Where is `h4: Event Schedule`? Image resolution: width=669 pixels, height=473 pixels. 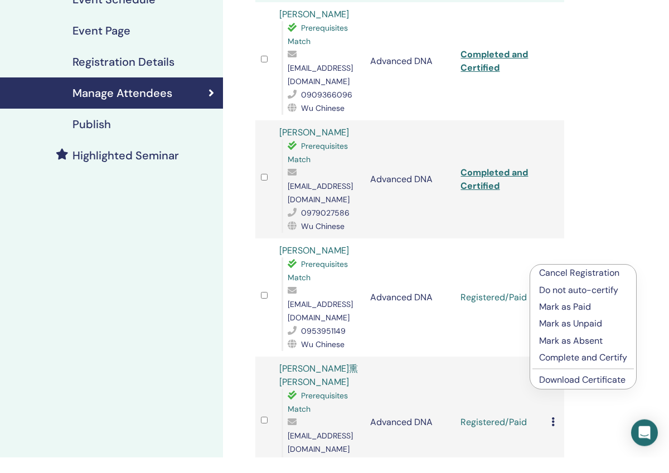 h4: Event Schedule is located at coordinates (114, 15).